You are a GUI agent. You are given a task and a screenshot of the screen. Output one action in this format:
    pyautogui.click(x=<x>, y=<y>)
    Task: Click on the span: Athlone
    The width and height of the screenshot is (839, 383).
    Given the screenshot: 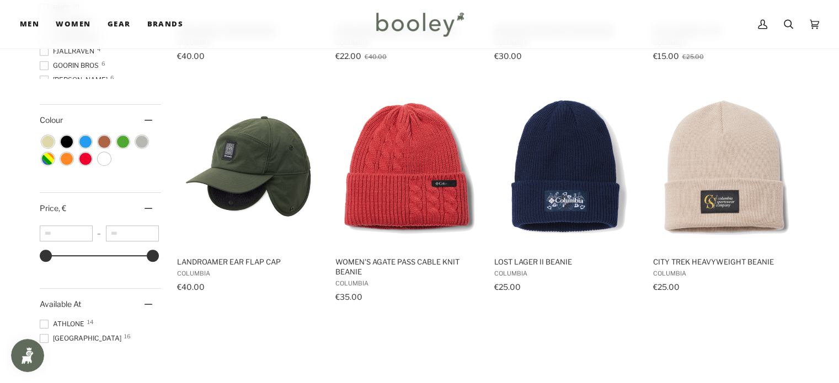 What is the action you would take?
    pyautogui.click(x=63, y=324)
    